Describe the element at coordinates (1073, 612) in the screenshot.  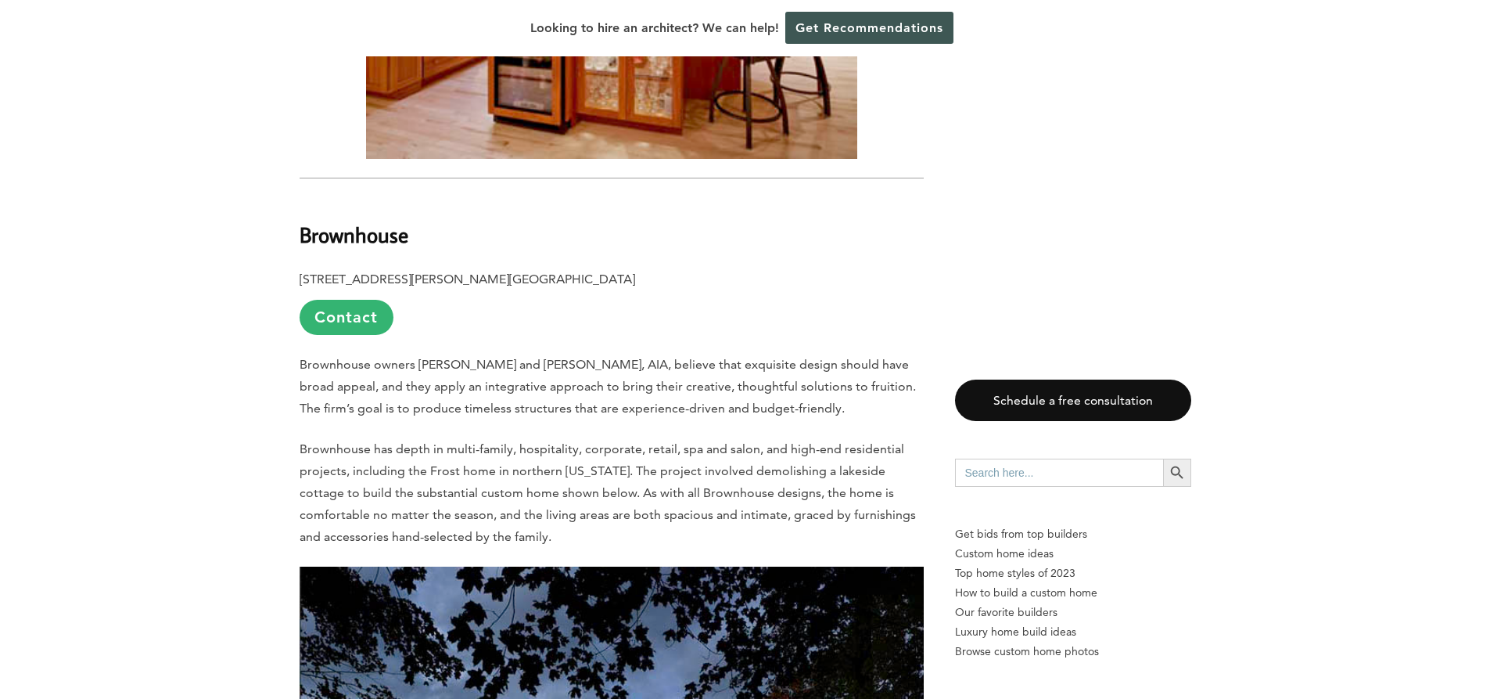
I see `p: Our favorite builders` at that location.